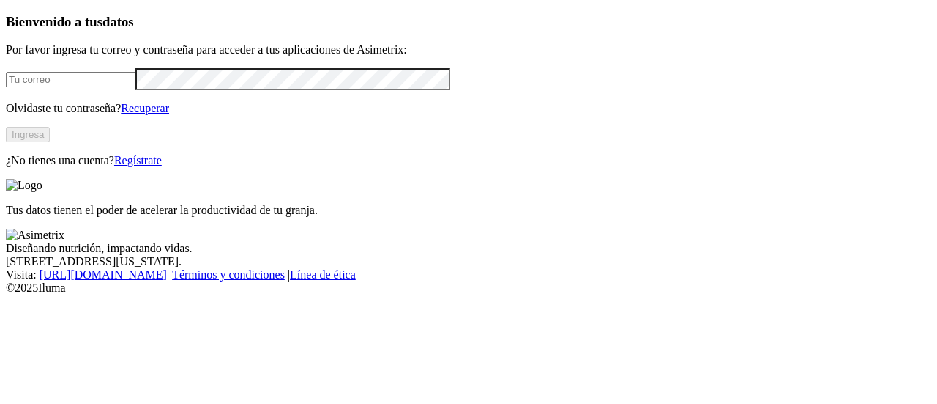 This screenshot has width=937, height=404. I want to click on h3: Bienvenido a tus, so click(469, 22).